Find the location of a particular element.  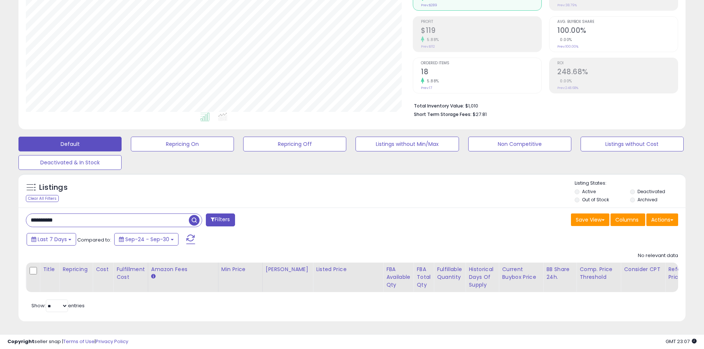

div: Reference Price is located at coordinates (682, 273).